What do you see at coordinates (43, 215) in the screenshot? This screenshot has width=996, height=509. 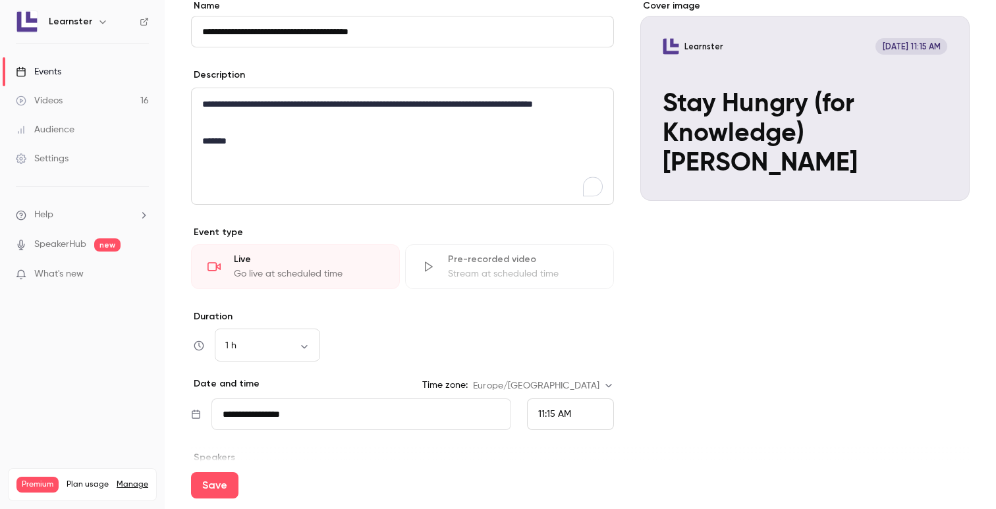 I see `span: Help` at bounding box center [43, 215].